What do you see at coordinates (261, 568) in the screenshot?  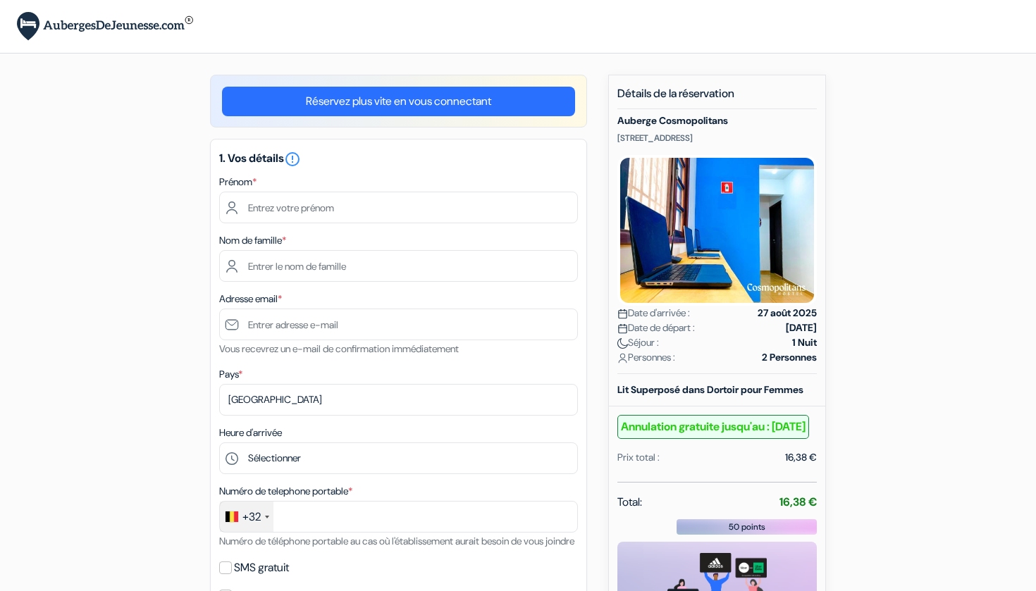 I see `label: SMS gratuit` at bounding box center [261, 568].